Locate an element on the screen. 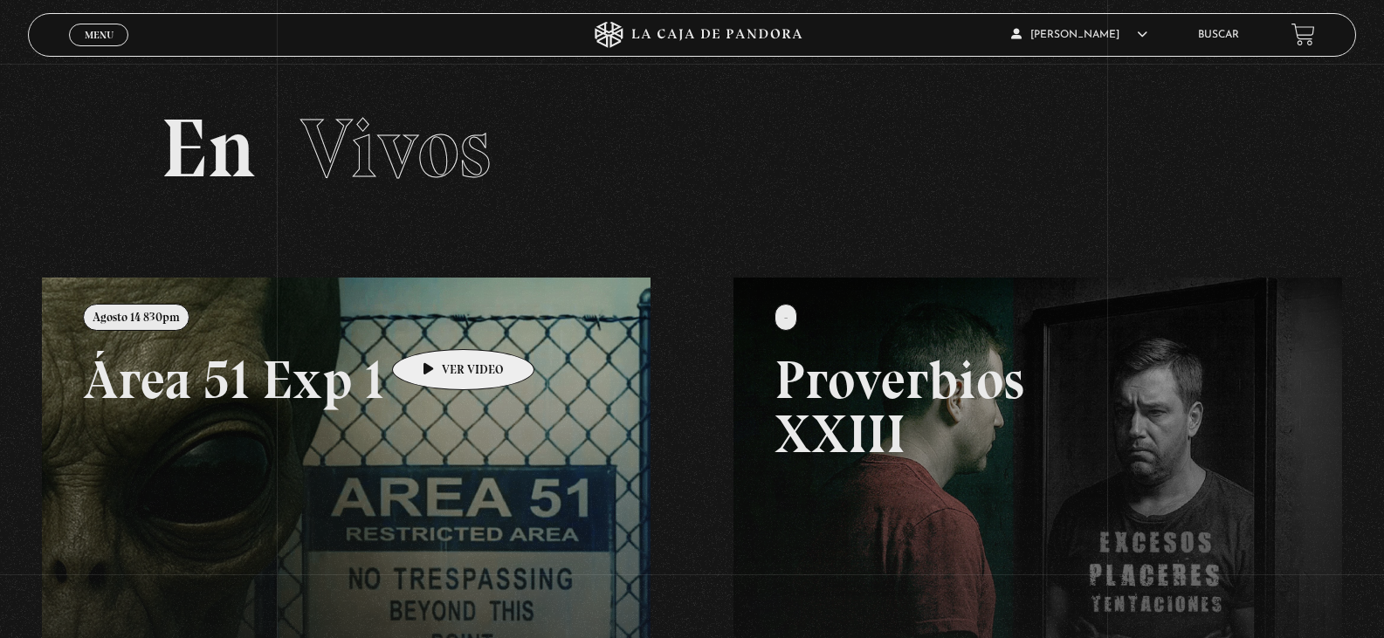  h2: En is located at coordinates (692, 148).